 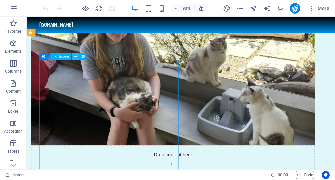 I want to click on i: Commerce, so click(x=280, y=8).